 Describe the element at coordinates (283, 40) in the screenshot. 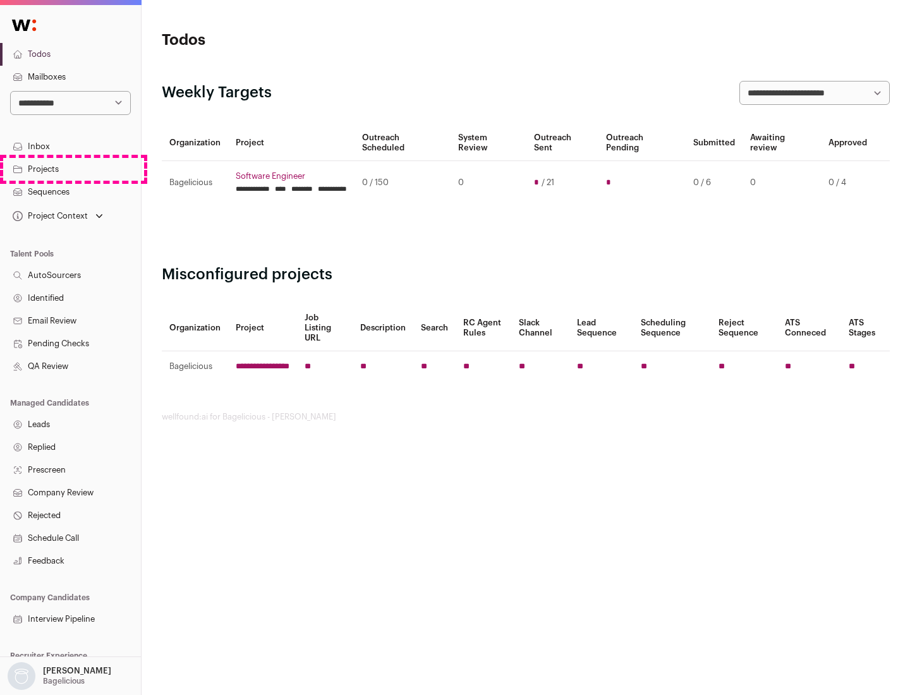

I see `h1: Todos` at that location.